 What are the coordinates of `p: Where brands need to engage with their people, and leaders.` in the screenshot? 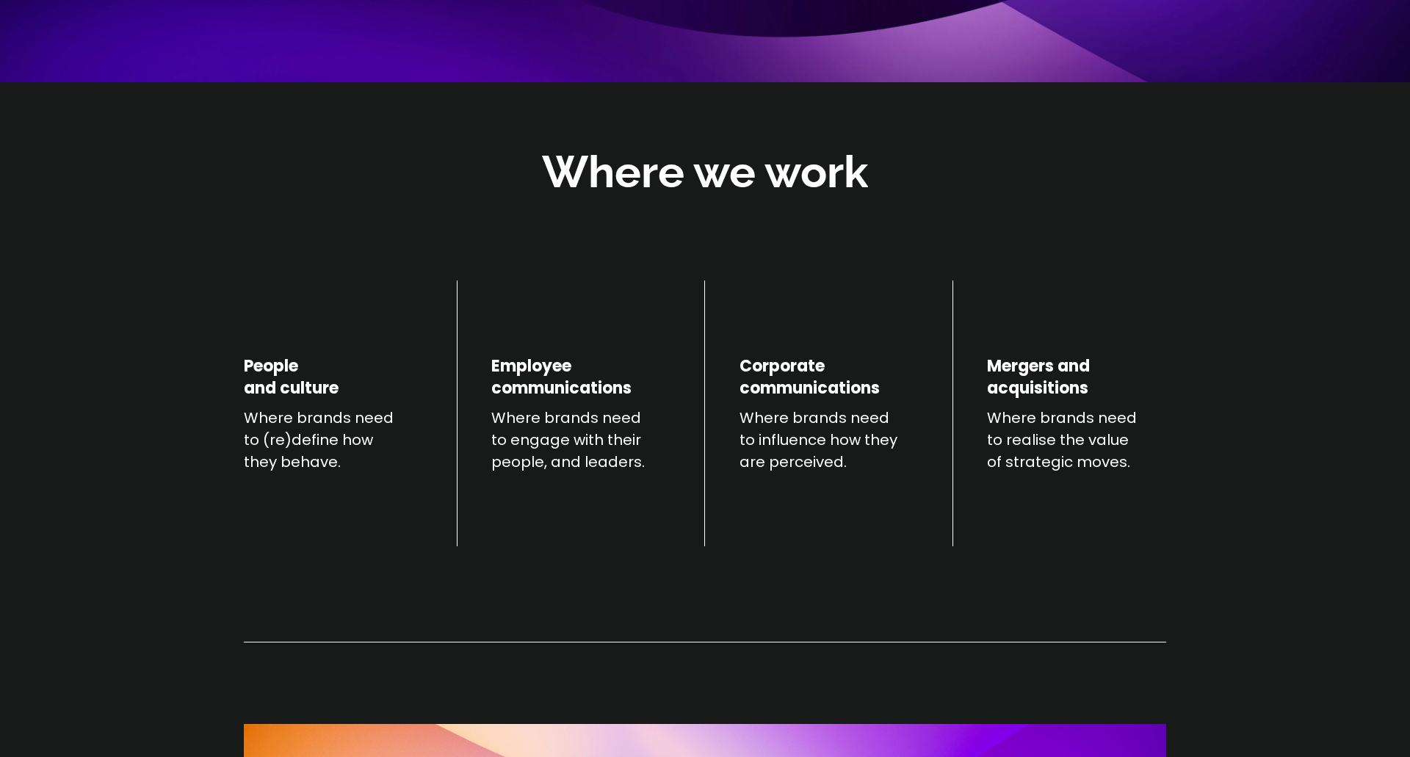 It's located at (581, 440).